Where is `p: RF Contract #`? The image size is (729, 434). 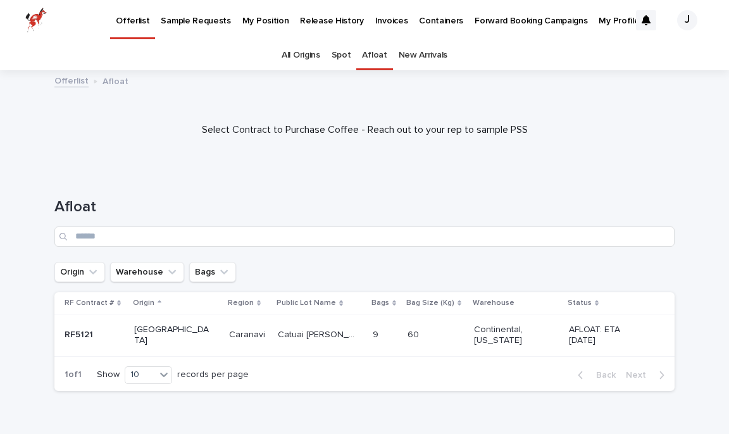
p: RF Contract # is located at coordinates (89, 303).